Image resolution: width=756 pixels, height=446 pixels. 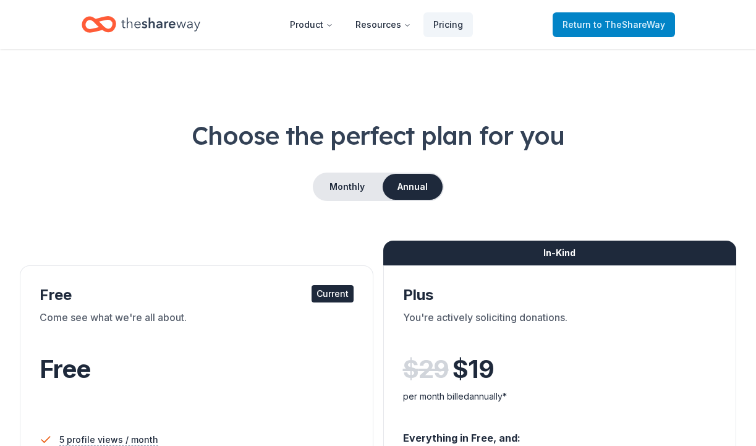 I want to click on div: In-Kind, so click(x=560, y=253).